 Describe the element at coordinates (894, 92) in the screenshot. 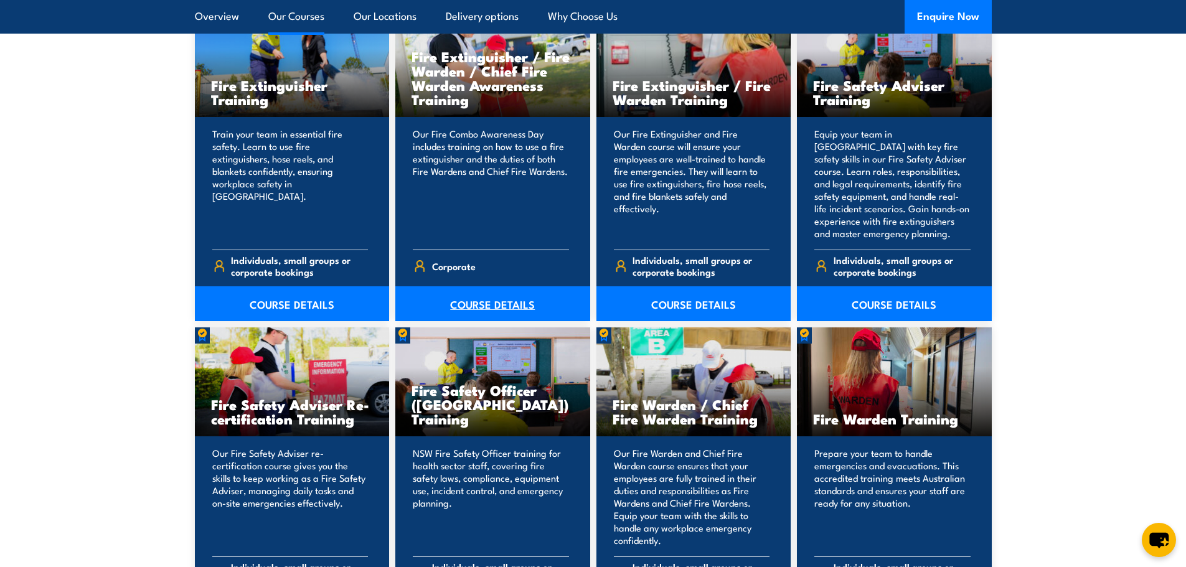

I see `h3: Fire Safety Adviser Training` at that location.